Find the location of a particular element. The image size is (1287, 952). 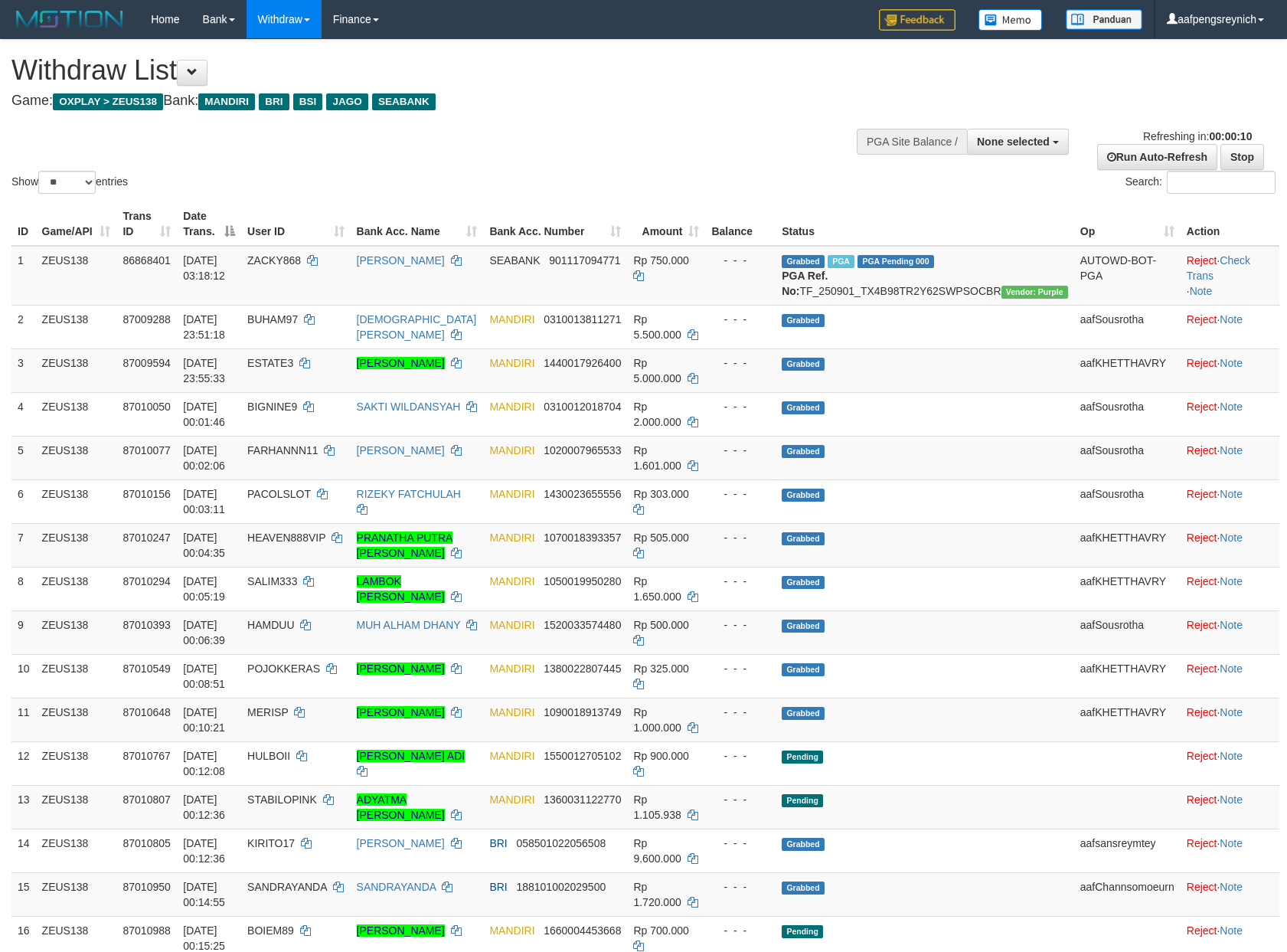

span: Rp 700.000 is located at coordinates (661, 930).